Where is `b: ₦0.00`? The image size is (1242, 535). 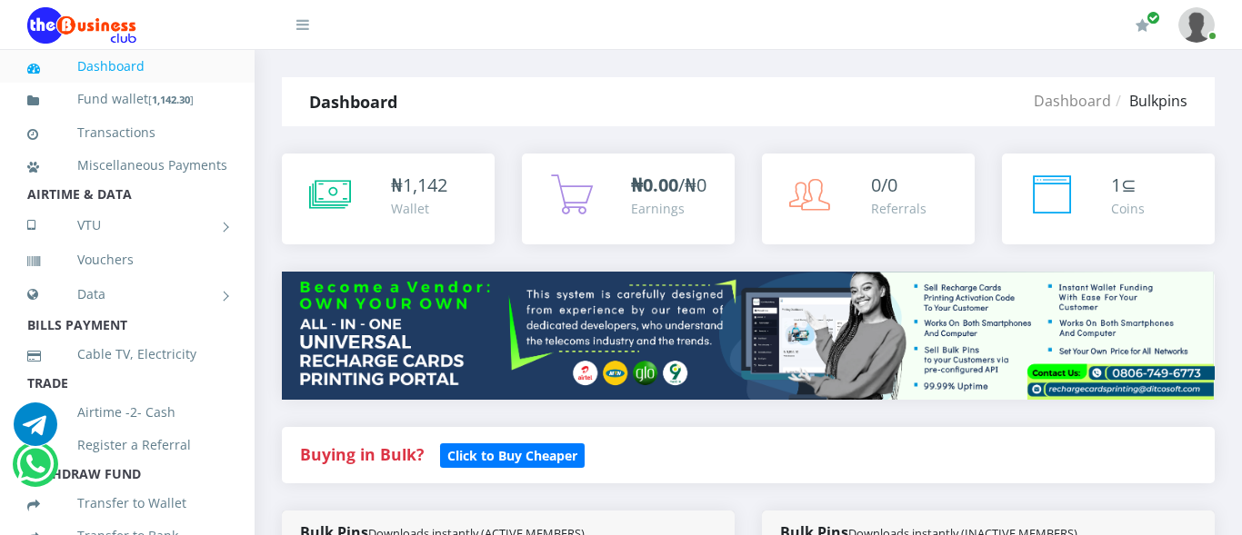 b: ₦0.00 is located at coordinates (654, 185).